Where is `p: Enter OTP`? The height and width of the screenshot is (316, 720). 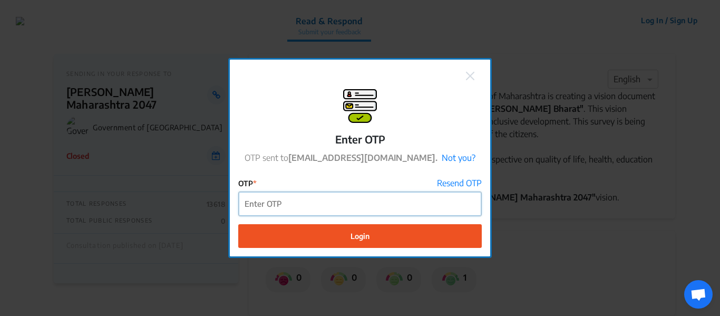
p: Enter OTP is located at coordinates (360, 139).